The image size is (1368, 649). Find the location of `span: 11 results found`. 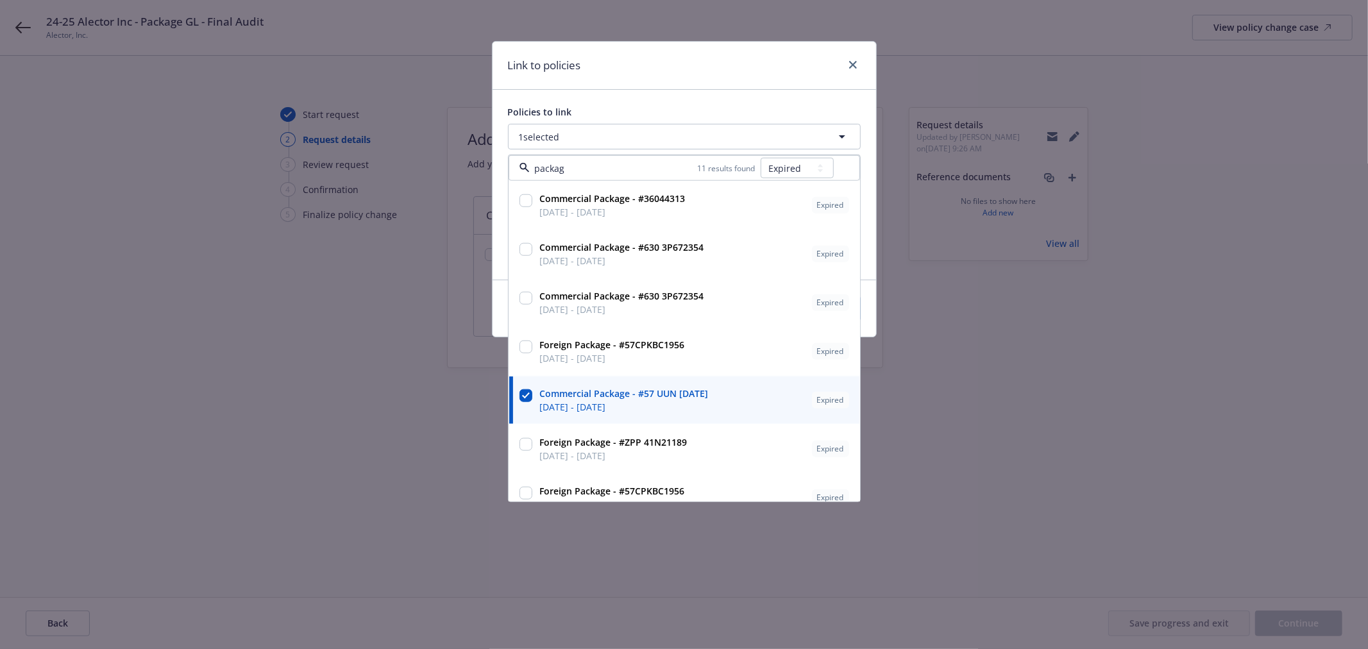

span: 11 results found is located at coordinates (727, 168).